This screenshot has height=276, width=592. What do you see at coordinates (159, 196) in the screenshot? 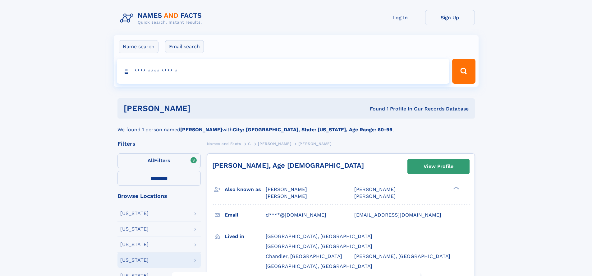
I see `div: Browse Locations` at bounding box center [159, 196].